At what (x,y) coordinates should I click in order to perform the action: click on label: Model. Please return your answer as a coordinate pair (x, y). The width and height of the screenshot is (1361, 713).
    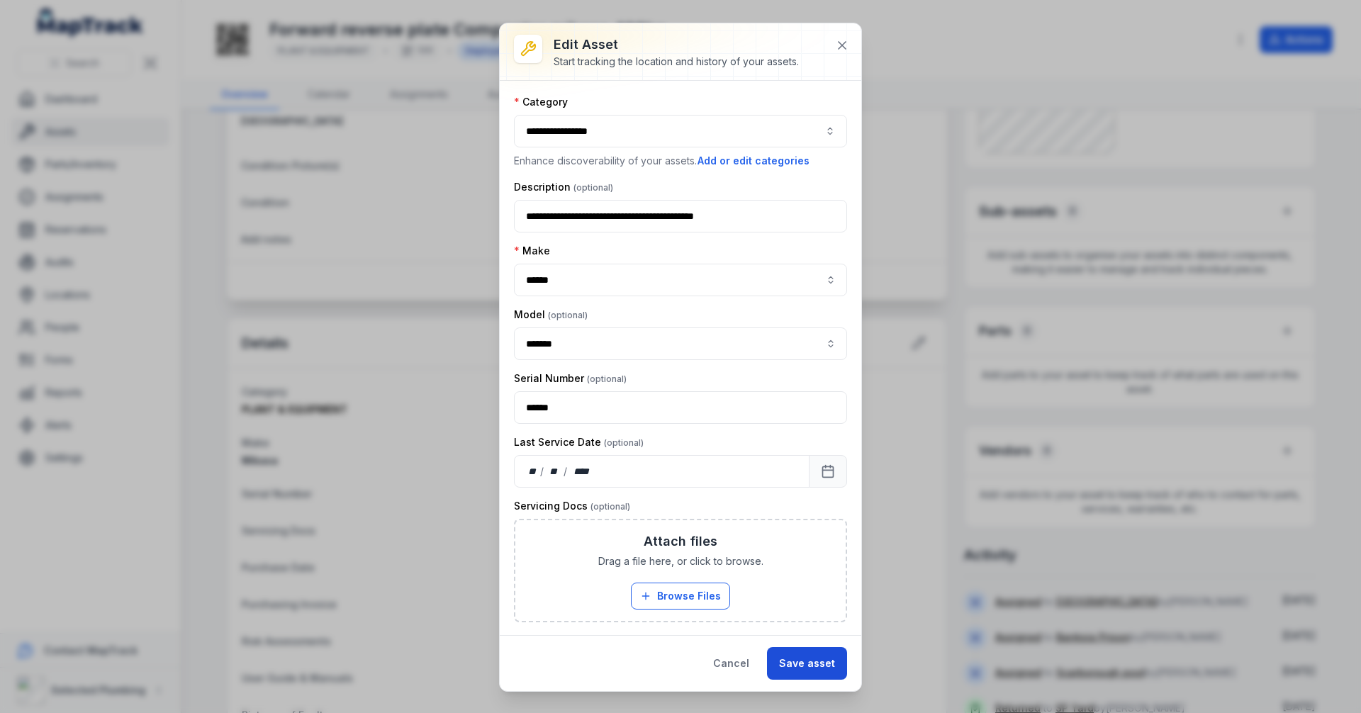
    Looking at the image, I should click on (551, 315).